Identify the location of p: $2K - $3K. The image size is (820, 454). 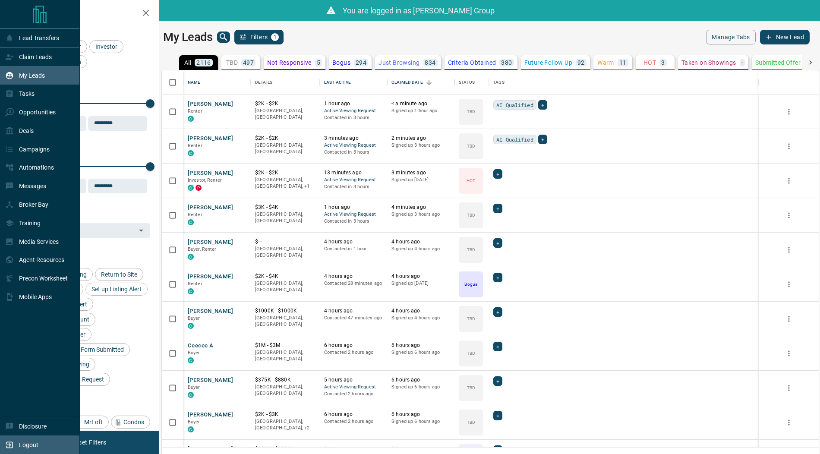
(285, 414).